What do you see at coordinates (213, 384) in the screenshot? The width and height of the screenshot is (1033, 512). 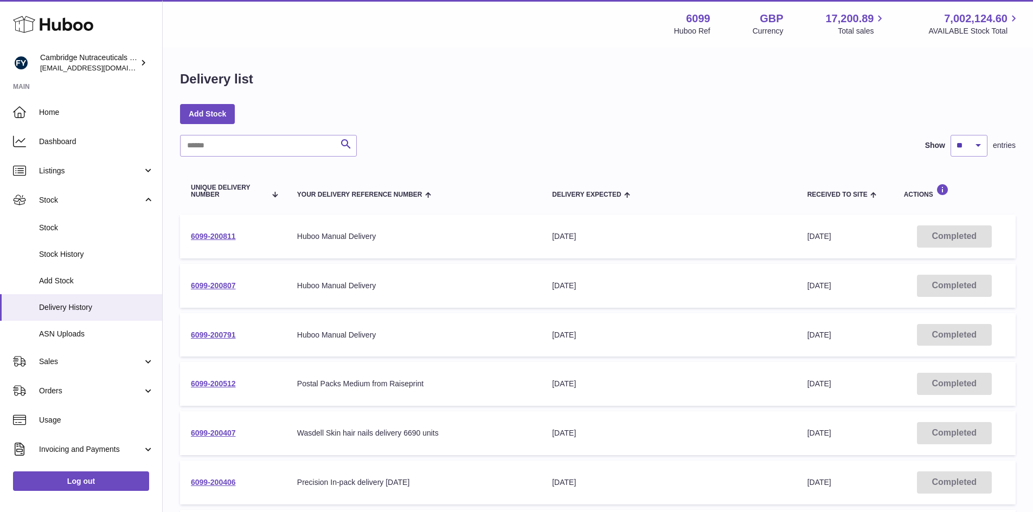 I see `a: 6099-200512` at bounding box center [213, 384].